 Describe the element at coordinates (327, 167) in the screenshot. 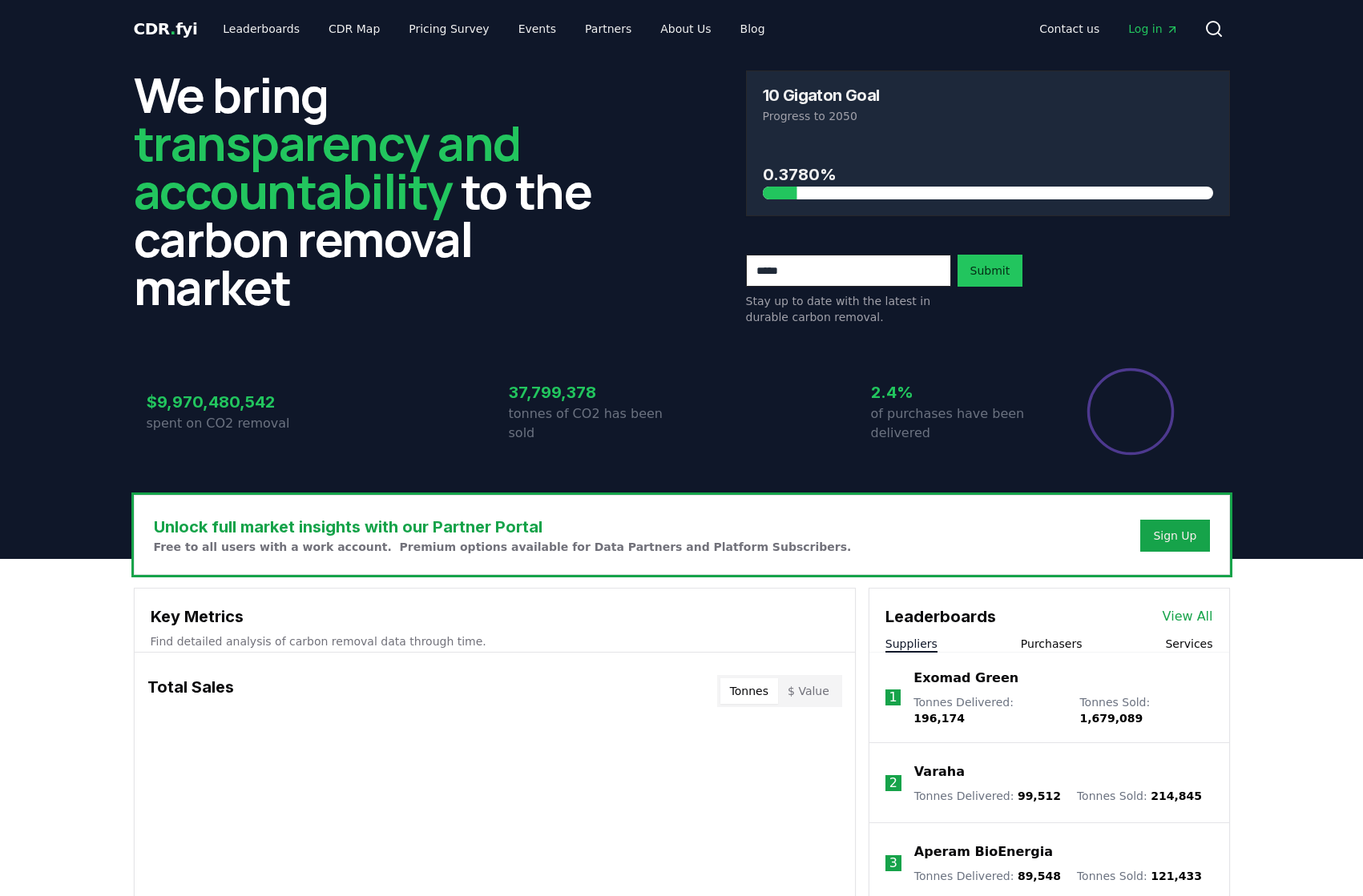

I see `span: transparency and accountability` at that location.